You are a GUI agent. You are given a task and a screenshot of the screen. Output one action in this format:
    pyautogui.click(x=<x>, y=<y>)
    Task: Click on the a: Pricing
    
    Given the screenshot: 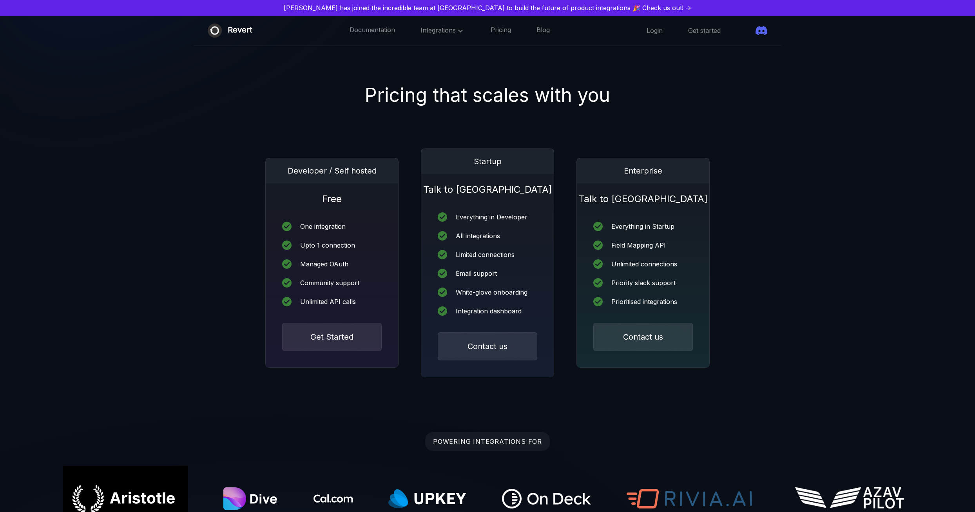 What is the action you would take?
    pyautogui.click(x=501, y=31)
    